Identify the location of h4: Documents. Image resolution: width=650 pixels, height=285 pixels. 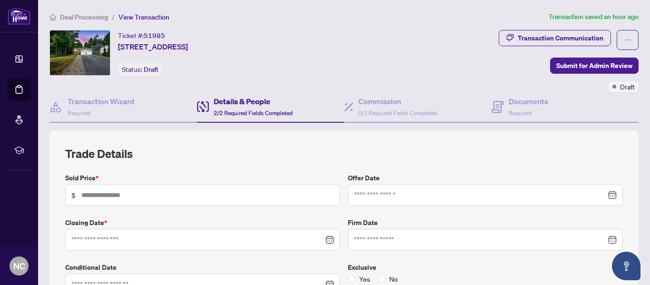
(529, 101).